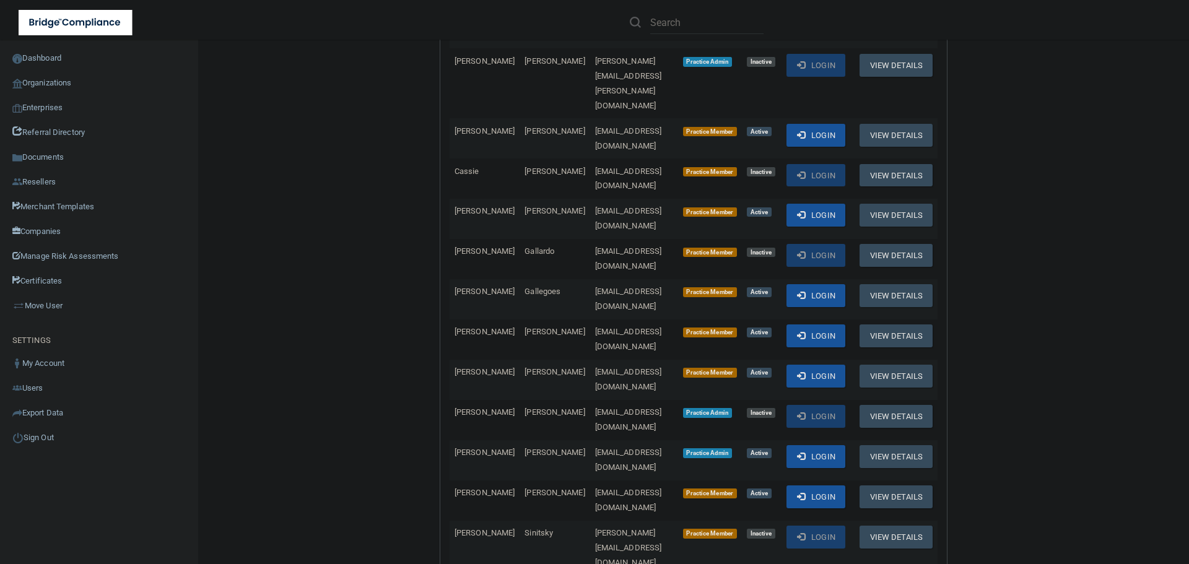  What do you see at coordinates (706, 22) in the screenshot?
I see `input: Search` at bounding box center [706, 22].